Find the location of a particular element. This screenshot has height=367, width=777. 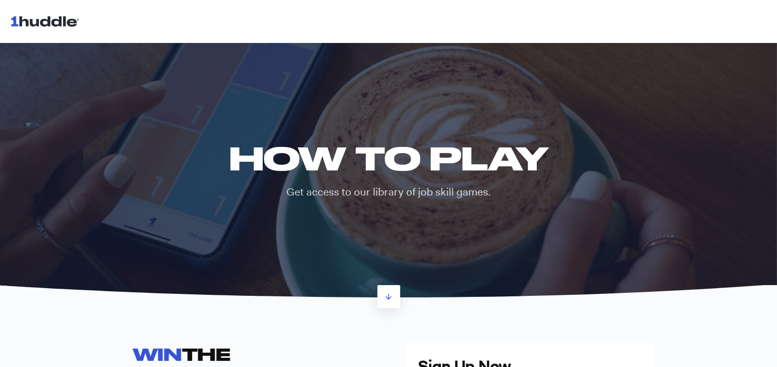

img: 1huddle is located at coordinates (47, 21).